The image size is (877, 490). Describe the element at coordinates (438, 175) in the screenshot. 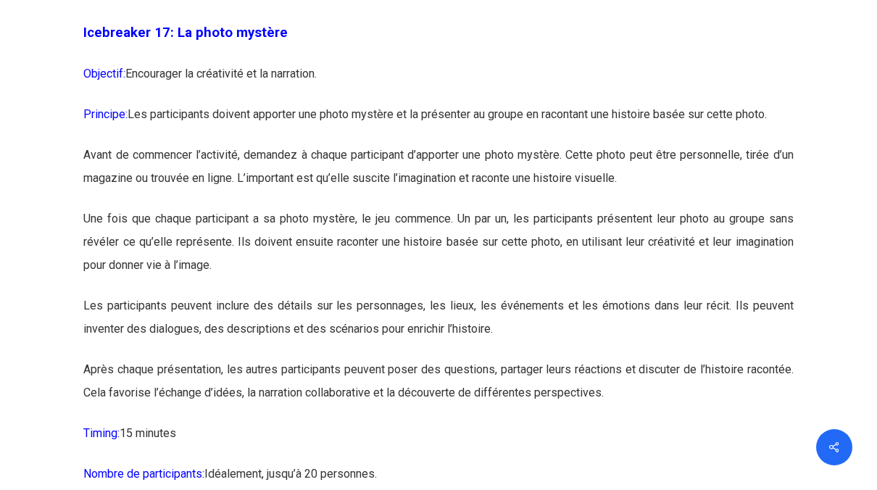

I see `p: Avant de commencer l’activité, demandez à chaque participant d’apporter une photo mystère. Cette ...` at that location.